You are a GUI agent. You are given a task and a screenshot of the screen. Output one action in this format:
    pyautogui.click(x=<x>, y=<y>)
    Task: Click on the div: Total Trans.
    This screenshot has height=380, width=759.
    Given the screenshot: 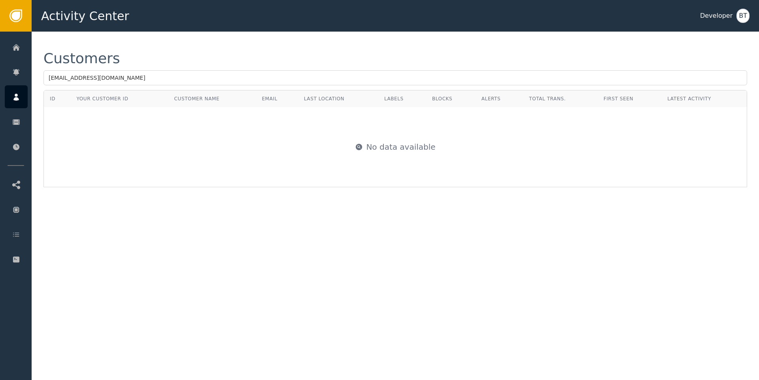 What is the action you would take?
    pyautogui.click(x=560, y=99)
    